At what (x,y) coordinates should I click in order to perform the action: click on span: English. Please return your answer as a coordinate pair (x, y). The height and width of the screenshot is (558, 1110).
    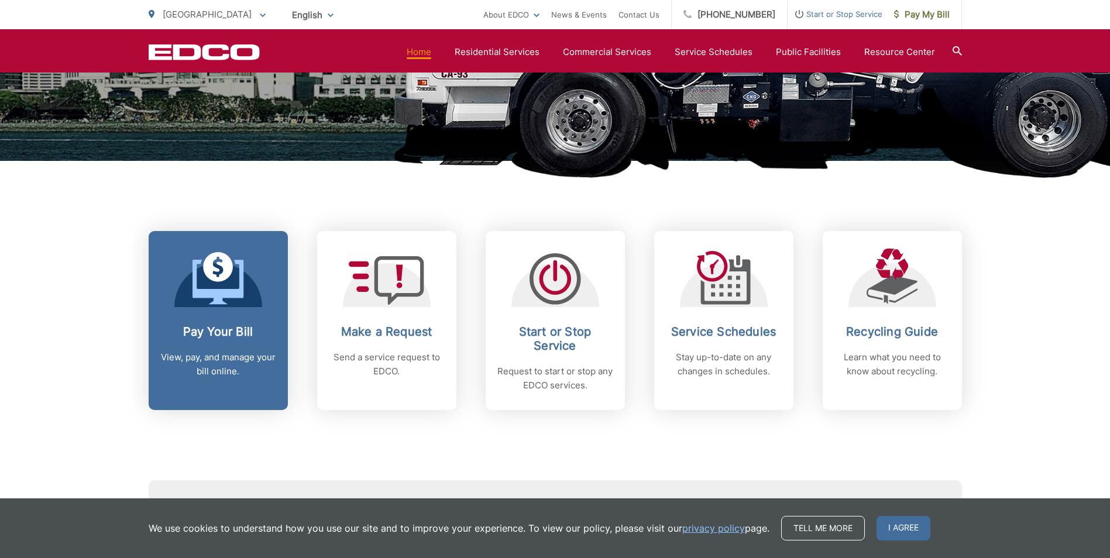
    Looking at the image, I should click on (312, 15).